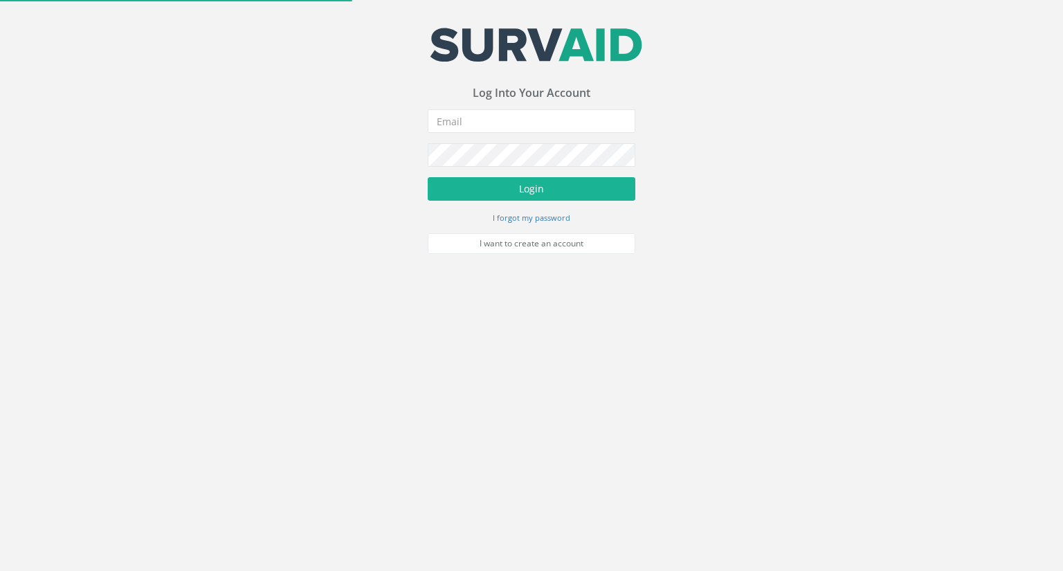 This screenshot has height=571, width=1063. I want to click on input: Email, so click(532, 121).